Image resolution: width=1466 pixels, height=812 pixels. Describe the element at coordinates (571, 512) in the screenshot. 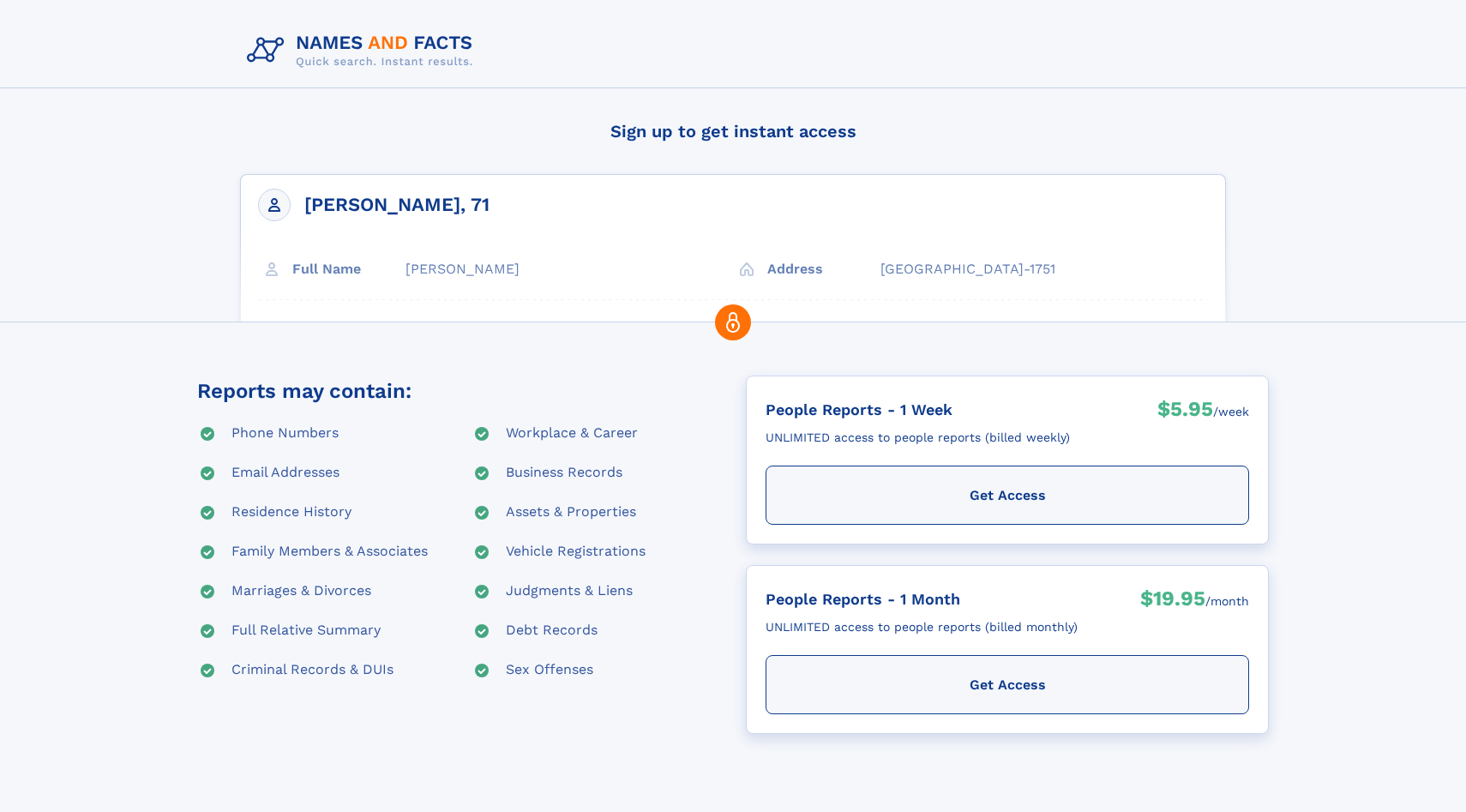

I see `div: Assets & Properties` at that location.